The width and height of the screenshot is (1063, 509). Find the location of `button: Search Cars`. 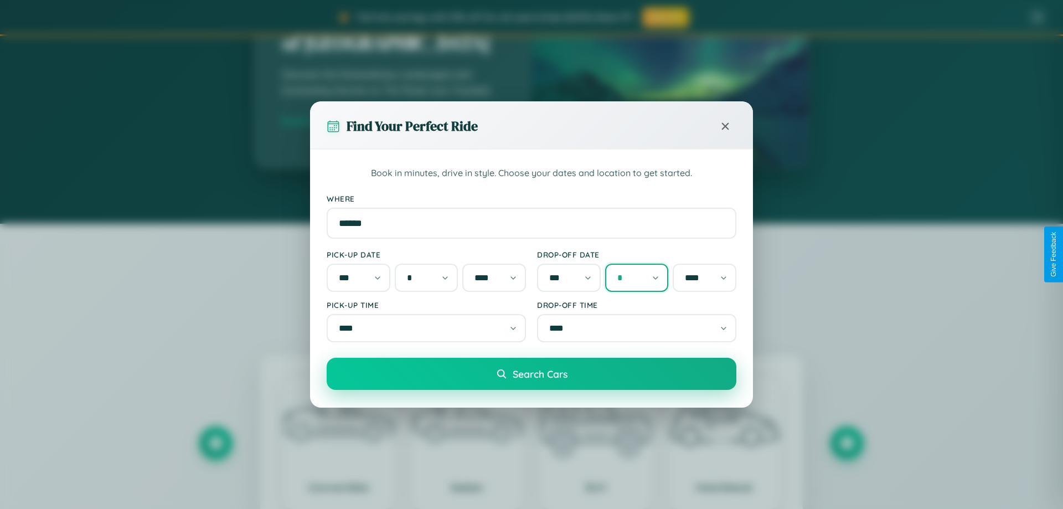

button: Search Cars is located at coordinates (531, 374).